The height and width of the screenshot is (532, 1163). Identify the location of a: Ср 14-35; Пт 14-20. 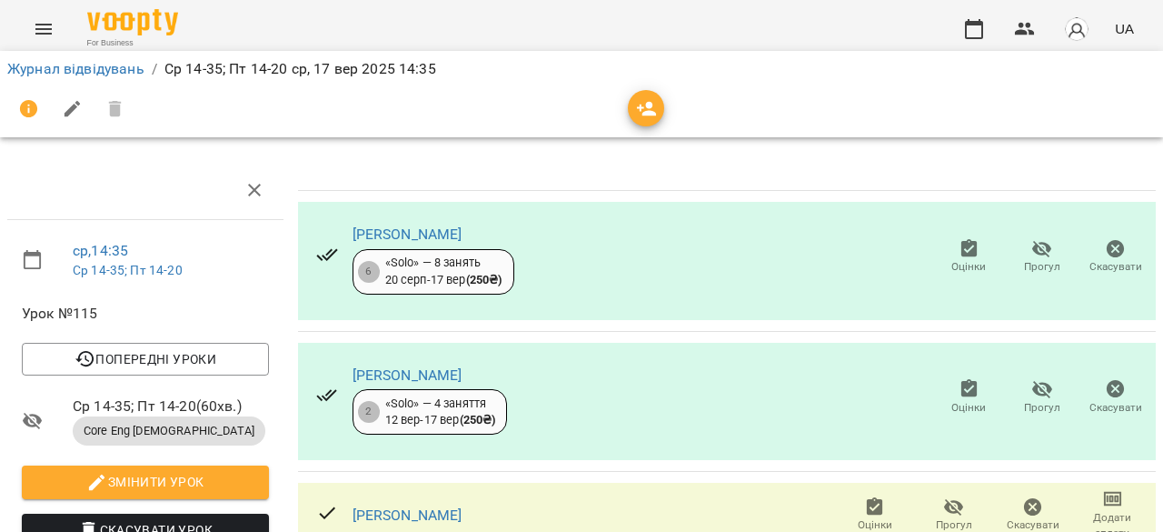
(127, 270).